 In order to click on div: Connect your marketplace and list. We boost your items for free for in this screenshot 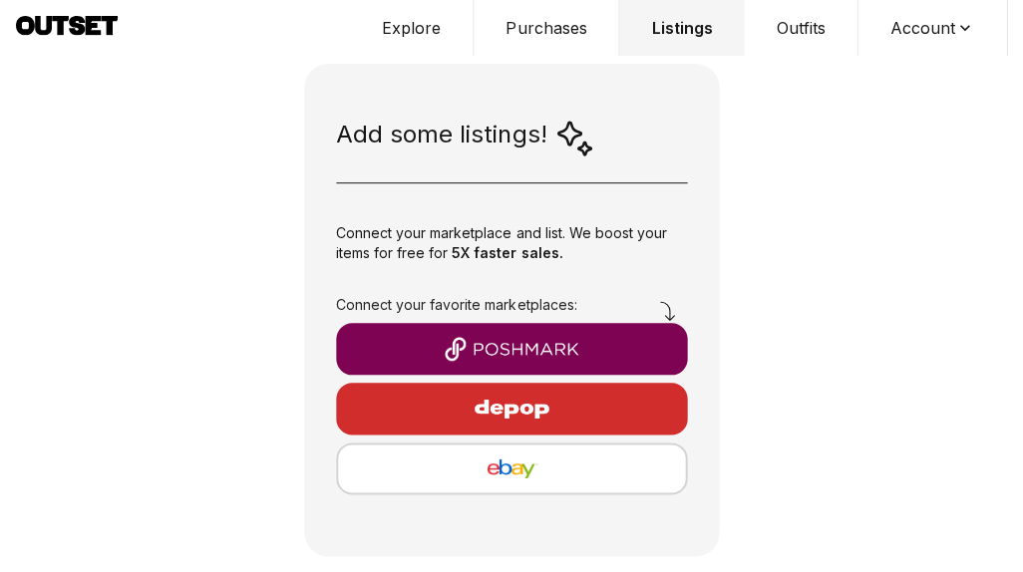, I will do `click(512, 247)`.